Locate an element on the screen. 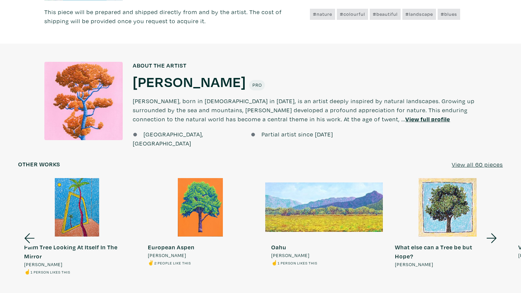 The image size is (521, 293). a: #nature is located at coordinates (322, 14).